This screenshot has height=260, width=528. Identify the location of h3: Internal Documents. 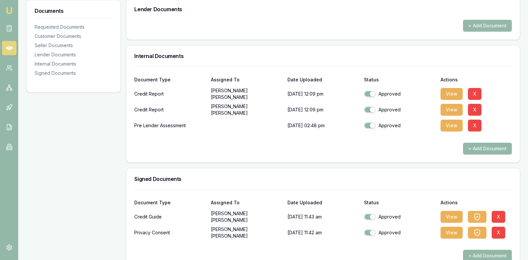
(323, 56).